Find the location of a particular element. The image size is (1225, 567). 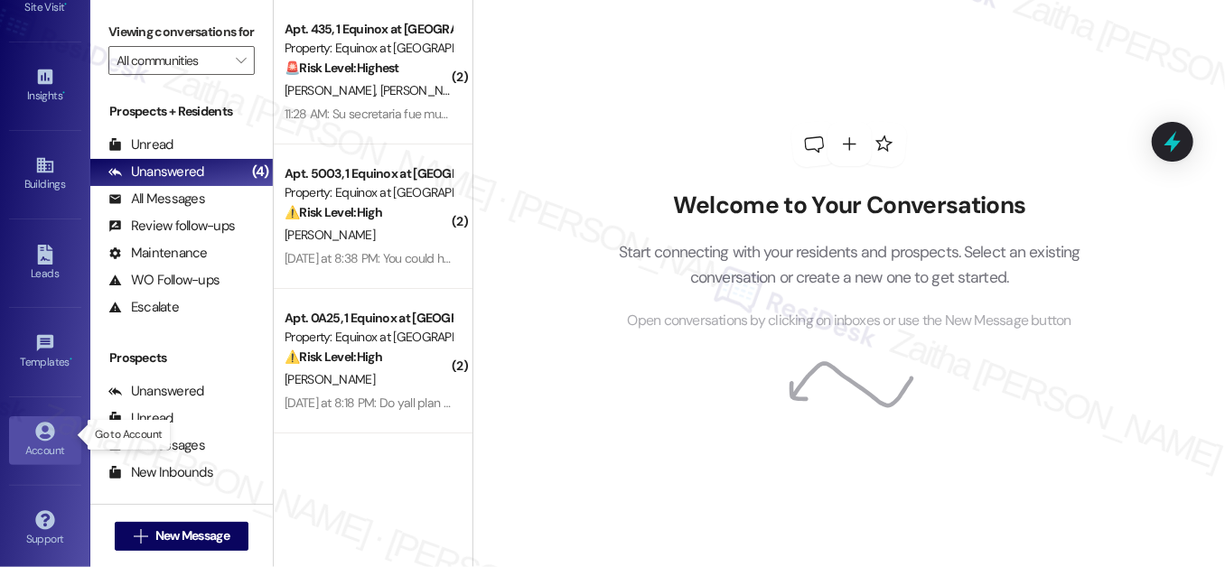

div: Prospects is located at coordinates (182, 358).